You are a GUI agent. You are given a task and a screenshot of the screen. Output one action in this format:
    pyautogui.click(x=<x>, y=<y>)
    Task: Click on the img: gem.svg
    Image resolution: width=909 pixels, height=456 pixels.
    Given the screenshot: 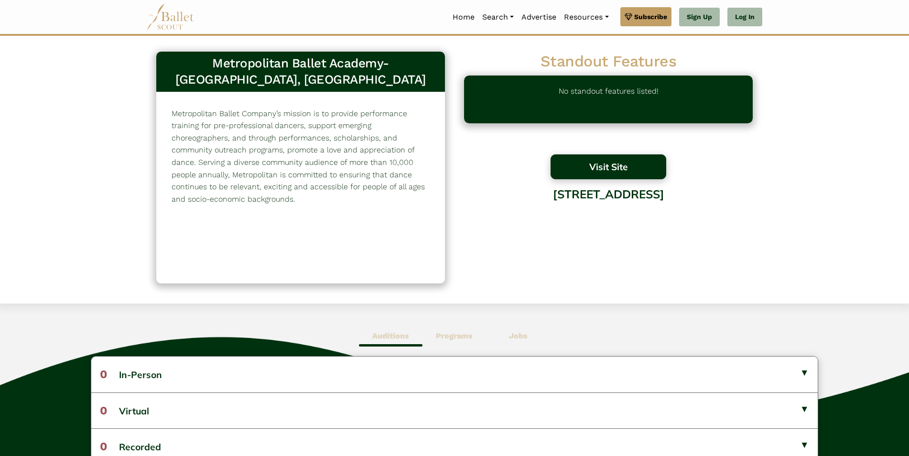 What is the action you would take?
    pyautogui.click(x=628, y=17)
    